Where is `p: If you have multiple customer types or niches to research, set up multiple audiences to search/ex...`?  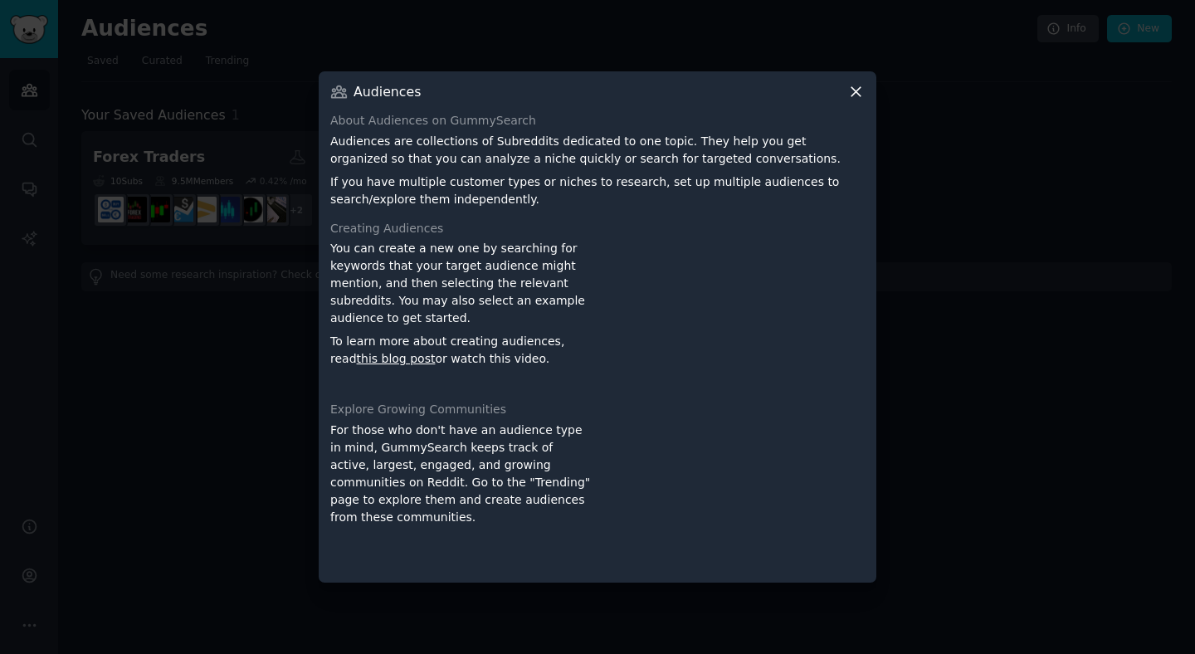
p: If you have multiple customer types or niches to research, set up multiple audiences to search/ex... is located at coordinates (598, 191).